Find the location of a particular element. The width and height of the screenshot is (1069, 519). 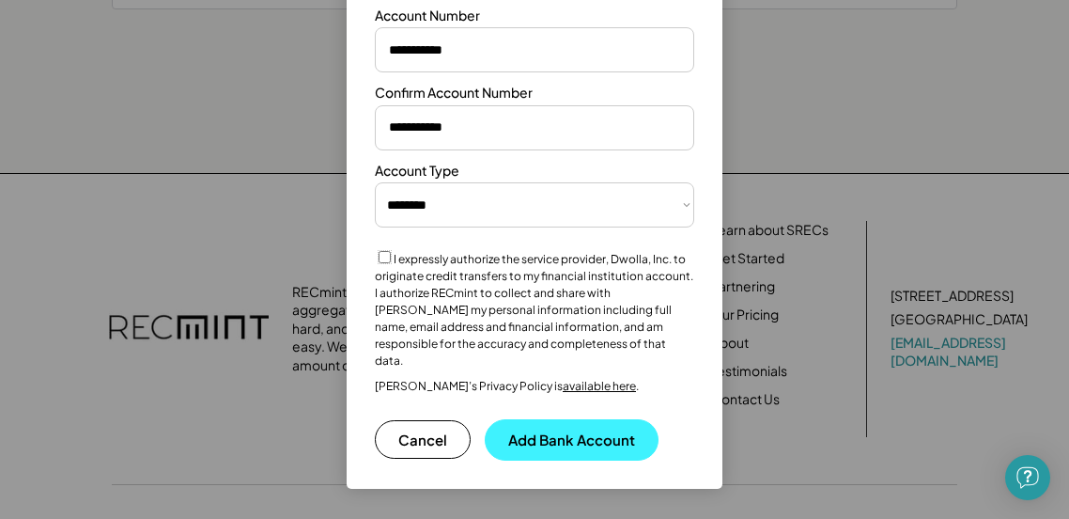

div: Confirm Account Number is located at coordinates (454, 93).